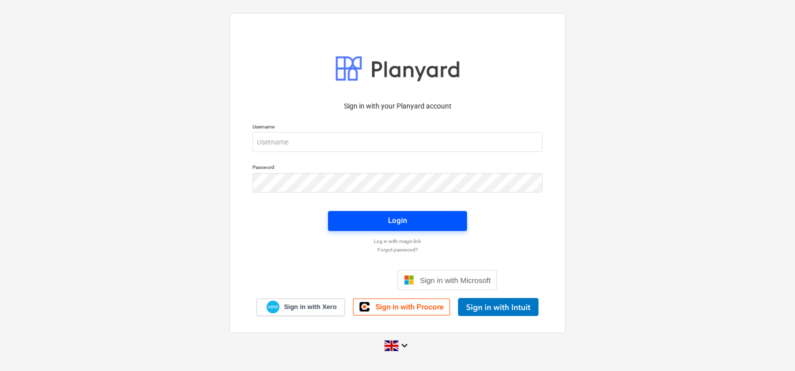  I want to click on img: Microsoft logo, so click(409, 280).